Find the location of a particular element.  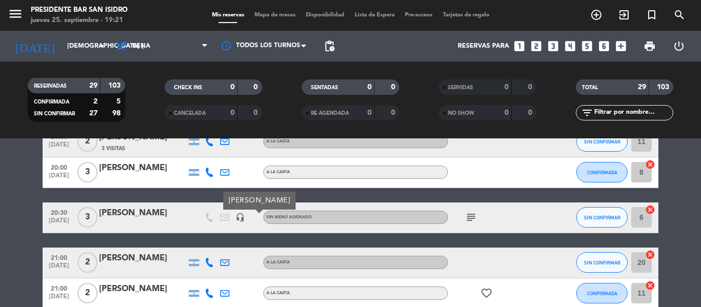

span: Reservas para is located at coordinates (483, 46).